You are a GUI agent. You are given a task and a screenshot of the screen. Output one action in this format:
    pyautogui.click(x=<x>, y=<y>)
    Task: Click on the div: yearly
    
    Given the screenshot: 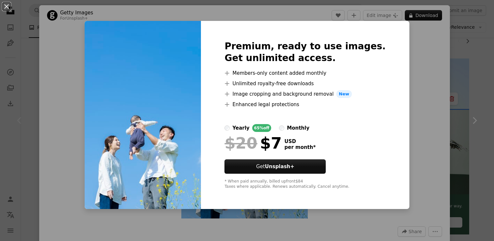 What is the action you would take?
    pyautogui.click(x=241, y=128)
    